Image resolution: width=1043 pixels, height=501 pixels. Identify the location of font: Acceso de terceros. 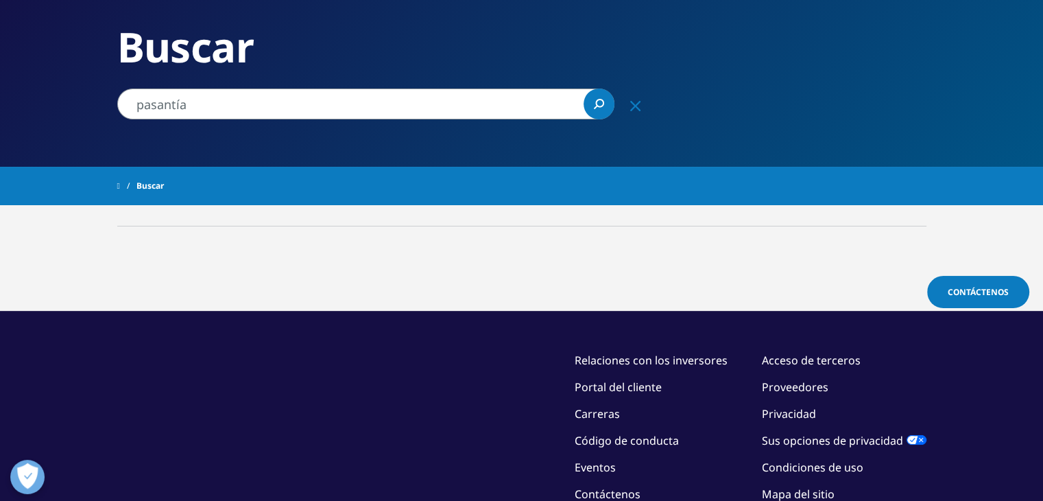
(811, 360).